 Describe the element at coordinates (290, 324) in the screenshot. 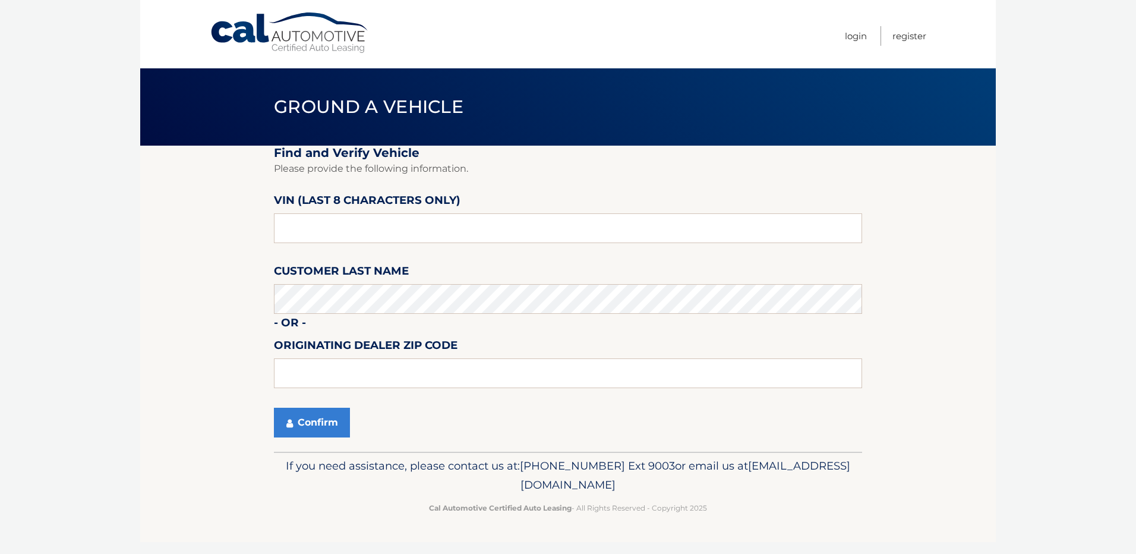

I see `label: - or -` at that location.